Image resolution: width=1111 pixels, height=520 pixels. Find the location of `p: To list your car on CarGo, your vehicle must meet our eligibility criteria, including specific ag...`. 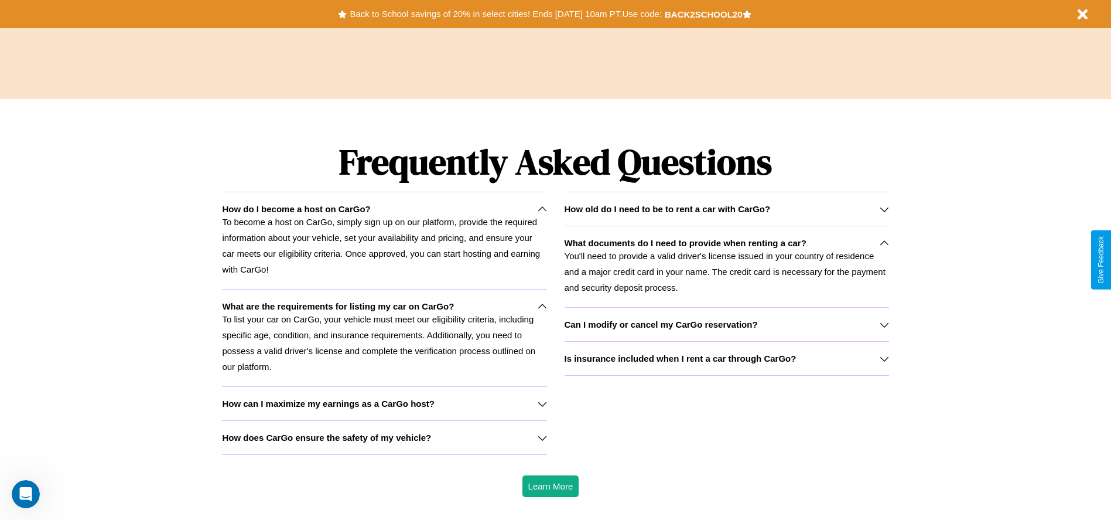

p: To list your car on CarGo, your vehicle must meet our eligibility criteria, including specific ag... is located at coordinates (384, 343).